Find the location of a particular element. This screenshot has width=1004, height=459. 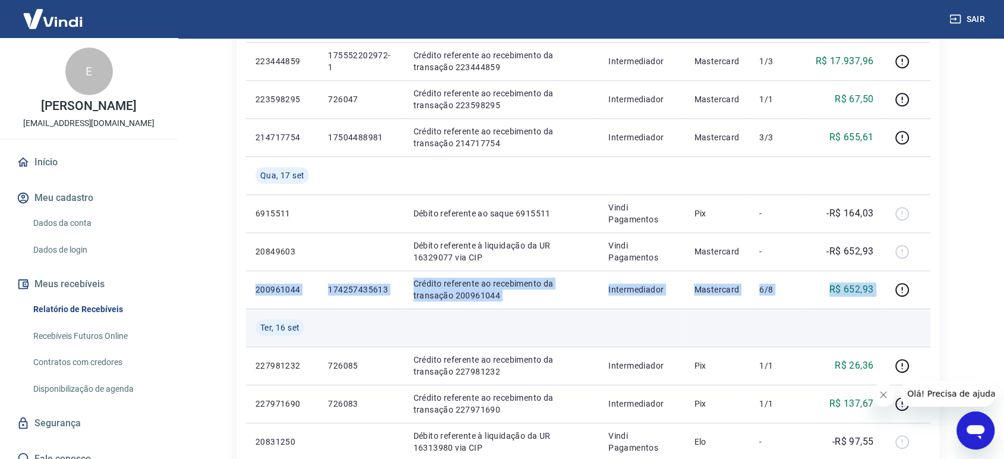

p: 20849603 is located at coordinates (282, 251).